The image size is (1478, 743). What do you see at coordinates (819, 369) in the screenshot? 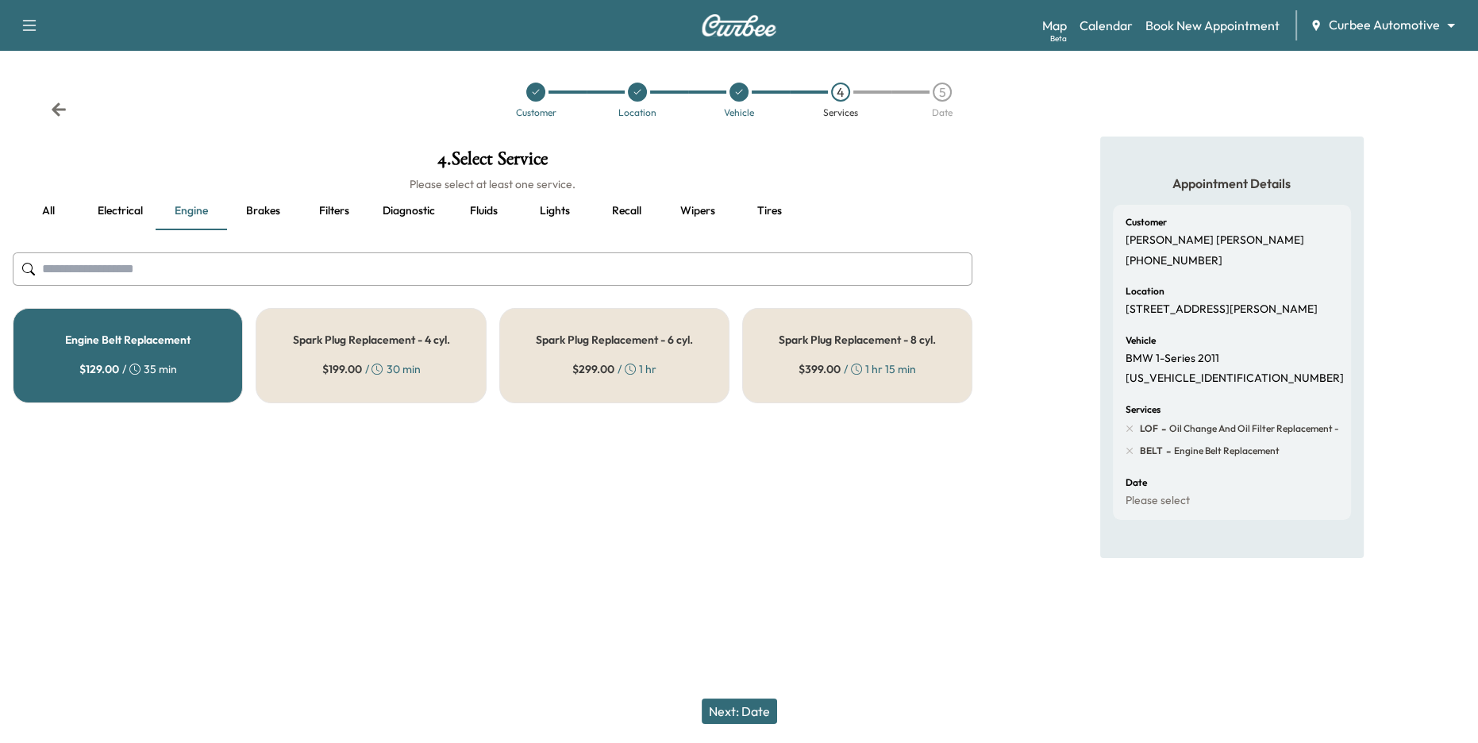
I see `span: $ 399.00` at bounding box center [819, 369].